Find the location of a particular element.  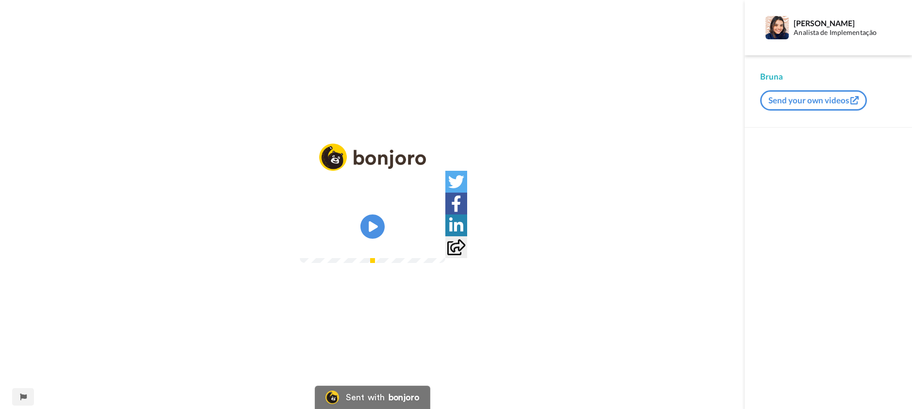

img: Profile Image is located at coordinates (777, 28).